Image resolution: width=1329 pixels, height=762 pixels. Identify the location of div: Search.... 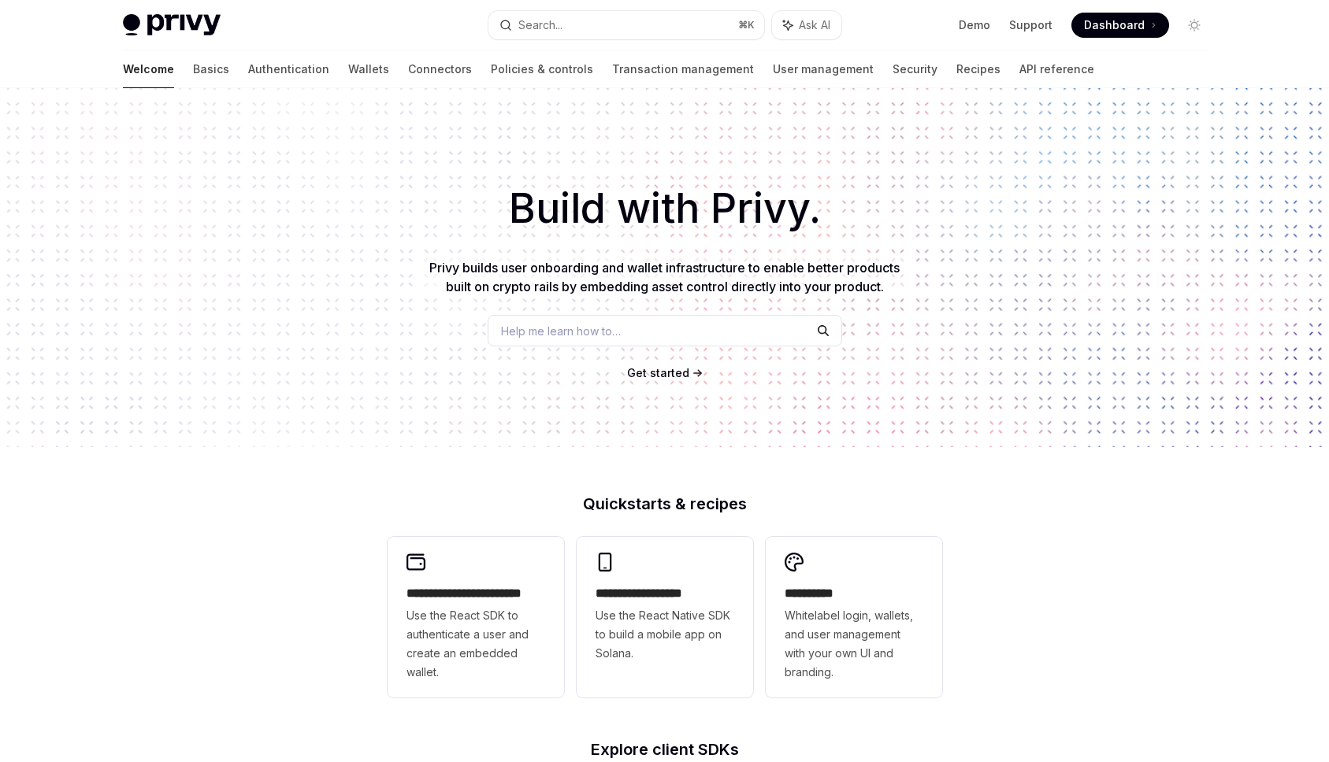
(540, 25).